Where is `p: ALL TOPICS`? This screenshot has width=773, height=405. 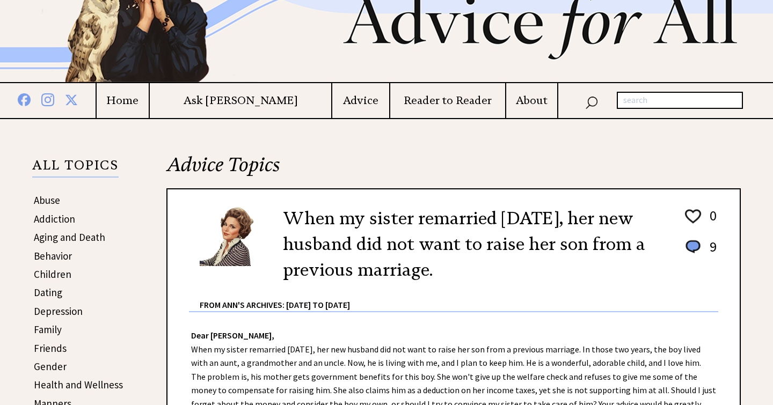 p: ALL TOPICS is located at coordinates (75, 169).